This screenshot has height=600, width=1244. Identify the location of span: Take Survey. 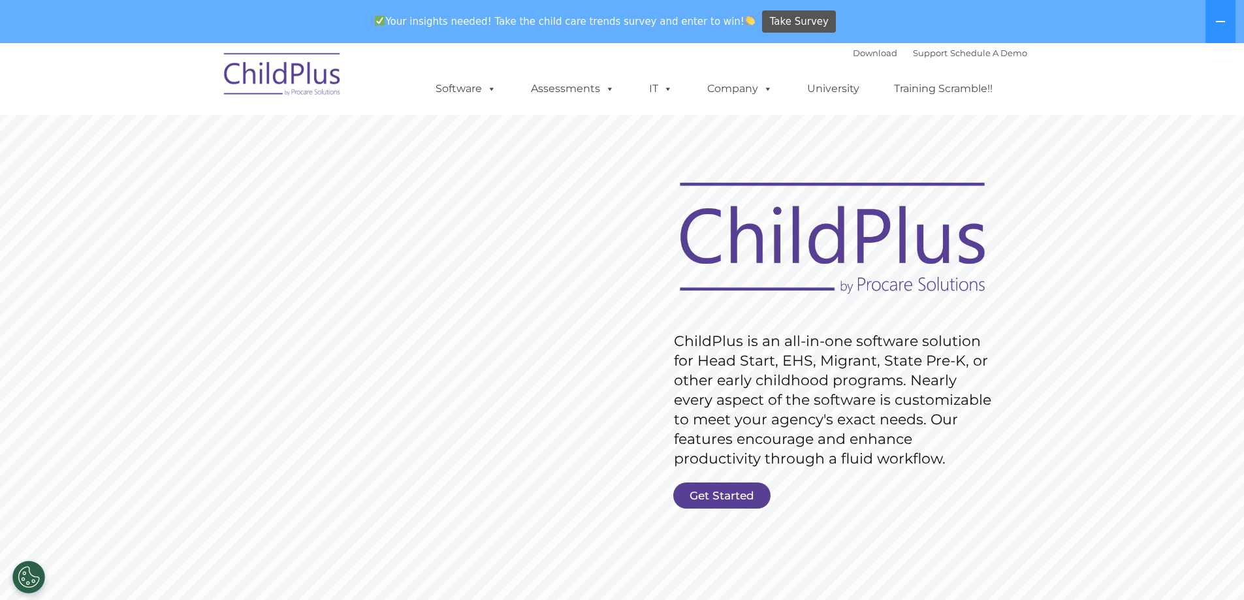
(799, 22).